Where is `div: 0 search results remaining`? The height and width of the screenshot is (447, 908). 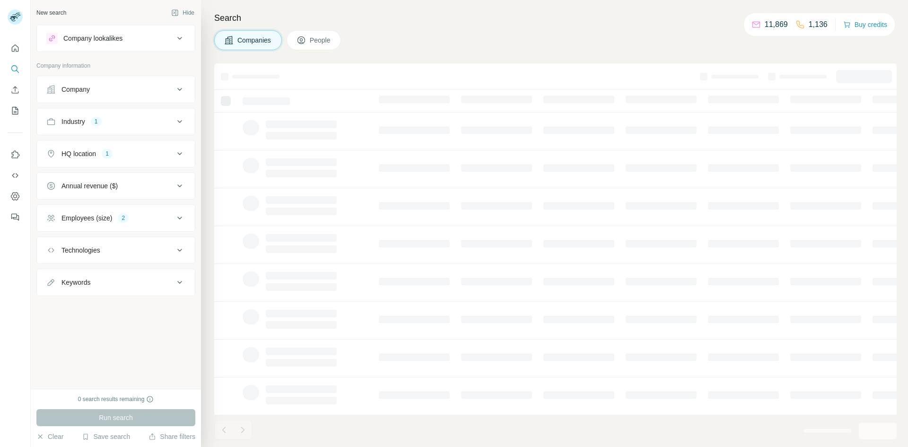 div: 0 search results remaining is located at coordinates (116, 399).